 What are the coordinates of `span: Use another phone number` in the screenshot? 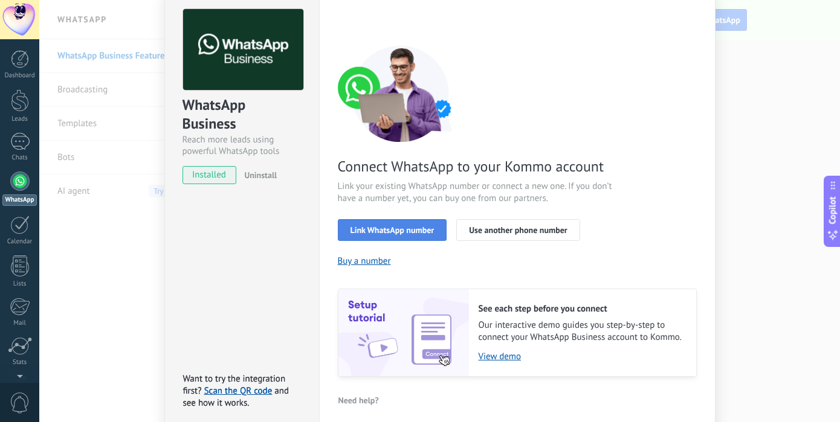 It's located at (518, 230).